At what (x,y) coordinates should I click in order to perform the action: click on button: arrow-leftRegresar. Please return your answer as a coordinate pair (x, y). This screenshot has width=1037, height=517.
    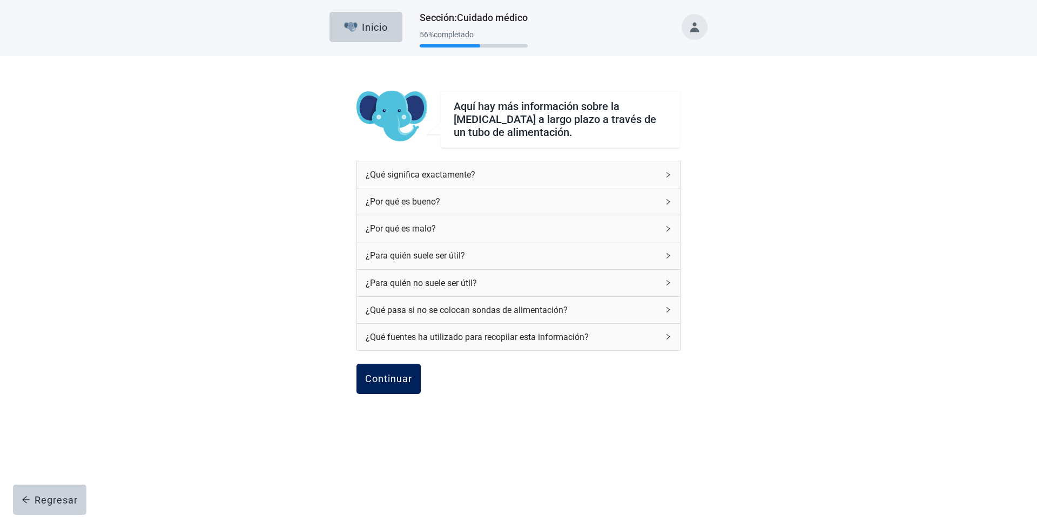
    Looking at the image, I should click on (50, 500).